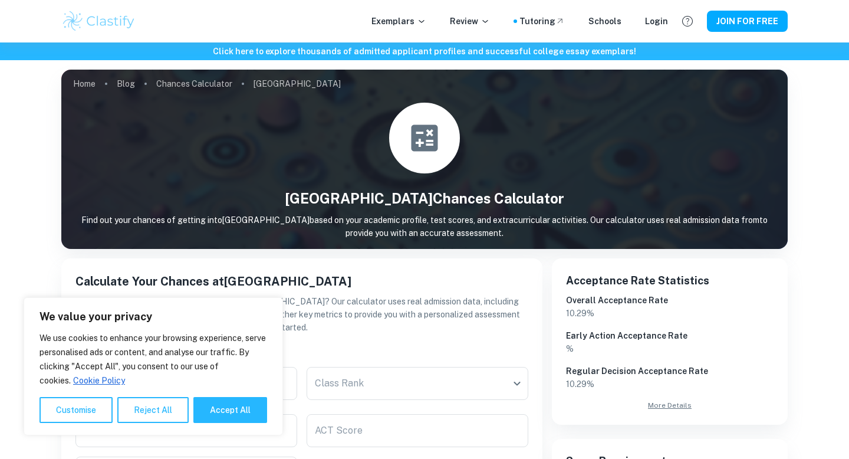 The width and height of the screenshot is (849, 459). Describe the element at coordinates (670, 405) in the screenshot. I see `a: More Details` at that location.